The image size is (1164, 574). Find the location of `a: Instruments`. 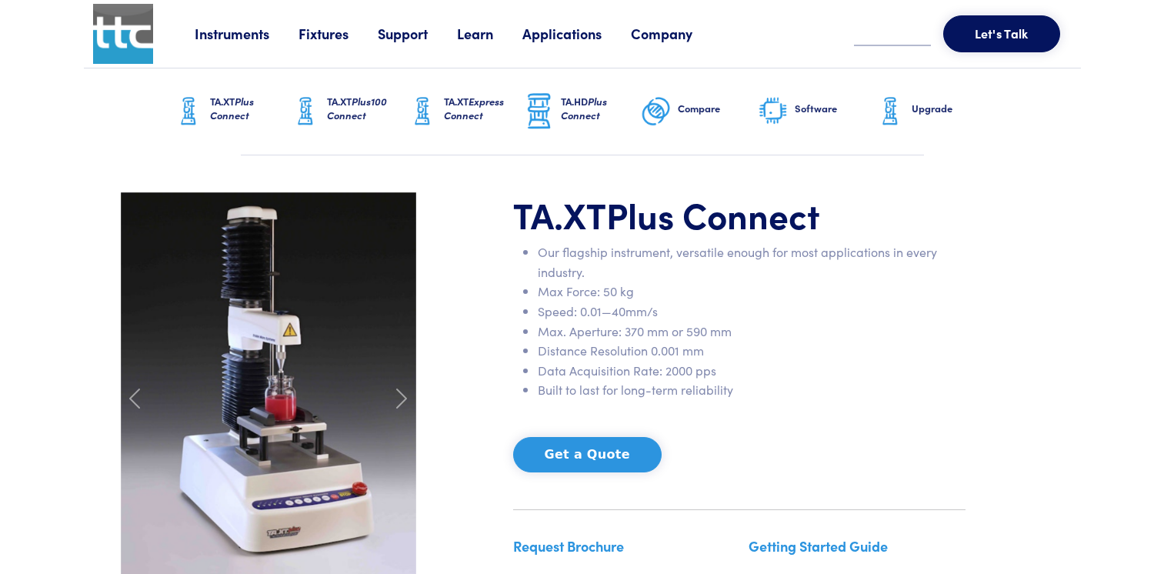

a: Instruments is located at coordinates (246, 33).